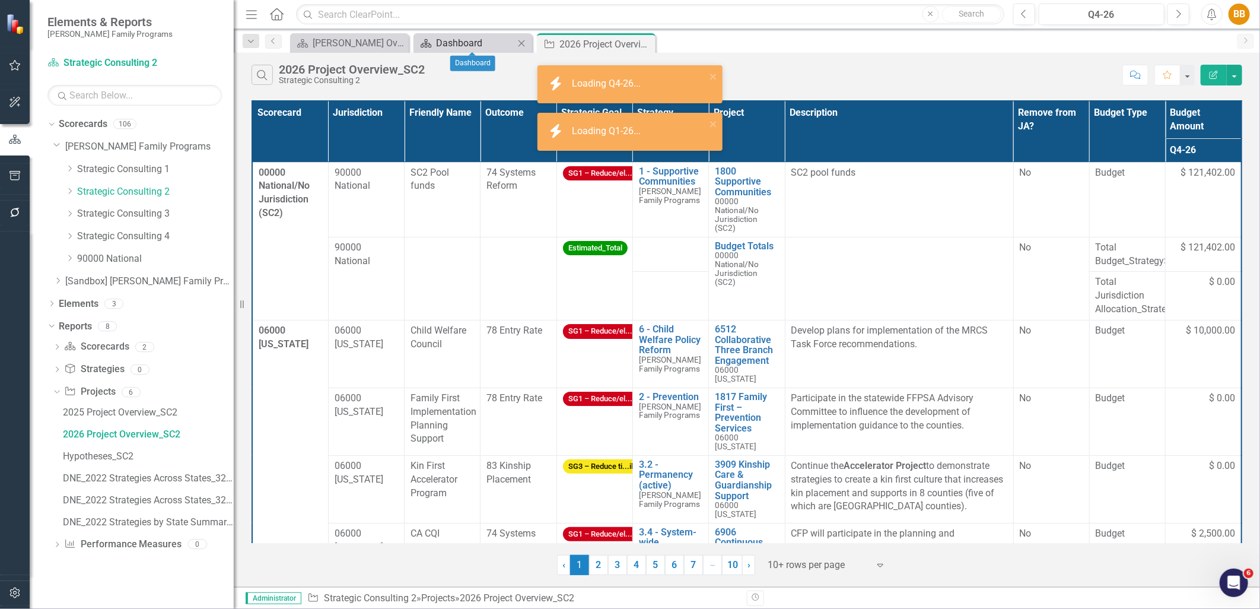 The image size is (1260, 609). I want to click on img: ClearPoint Strategy, so click(16, 23).